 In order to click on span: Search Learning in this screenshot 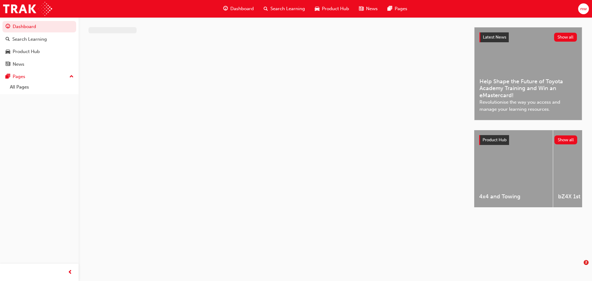, I will do `click(287, 9)`.